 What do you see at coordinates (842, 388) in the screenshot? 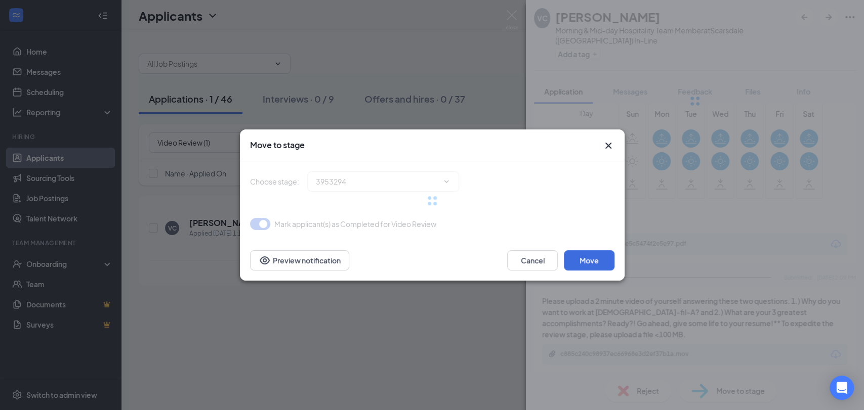
I see `div: Open Intercom Messenger` at bounding box center [842, 388].